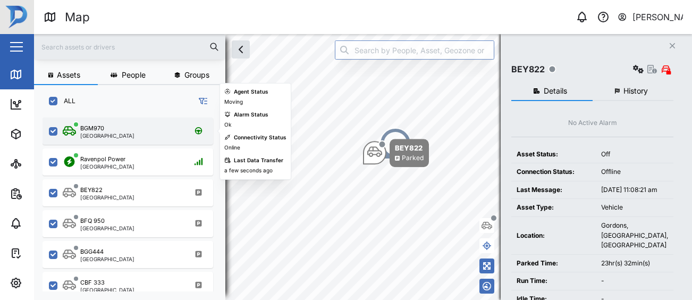  Describe the element at coordinates (197, 75) in the screenshot. I see `span: Groups` at that location.